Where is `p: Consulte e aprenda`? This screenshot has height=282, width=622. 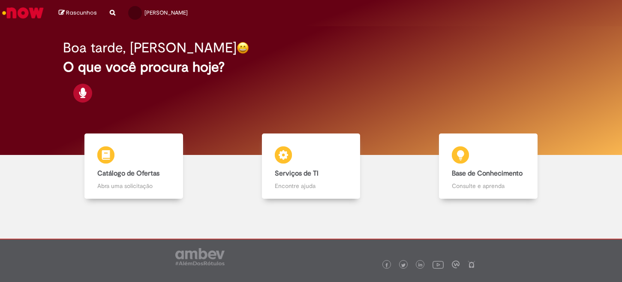 p: Consulte e aprenda is located at coordinates (489, 186).